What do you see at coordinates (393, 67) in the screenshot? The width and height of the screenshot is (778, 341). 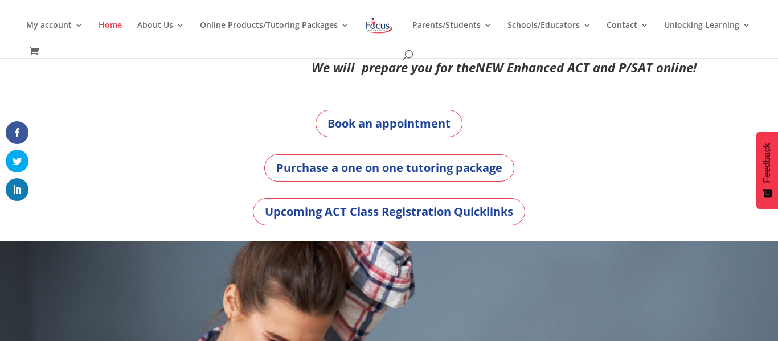 I see `em: We will prepare you for the` at bounding box center [393, 67].